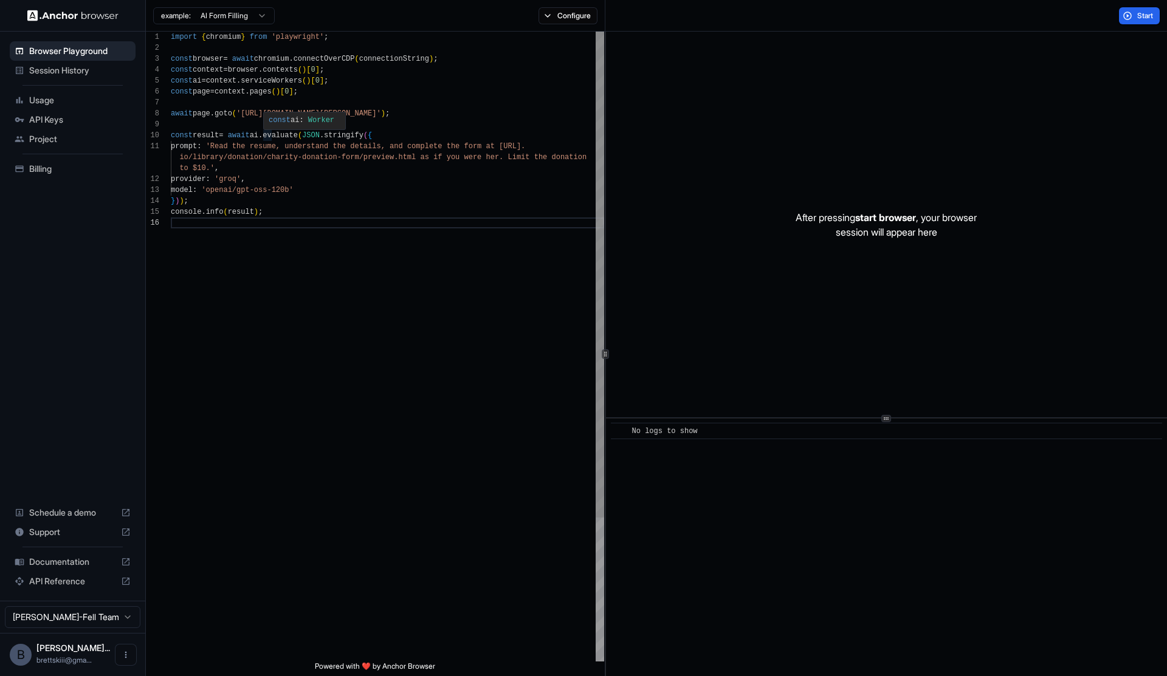 The width and height of the screenshot is (1167, 676). I want to click on div: Documentation, so click(72, 562).